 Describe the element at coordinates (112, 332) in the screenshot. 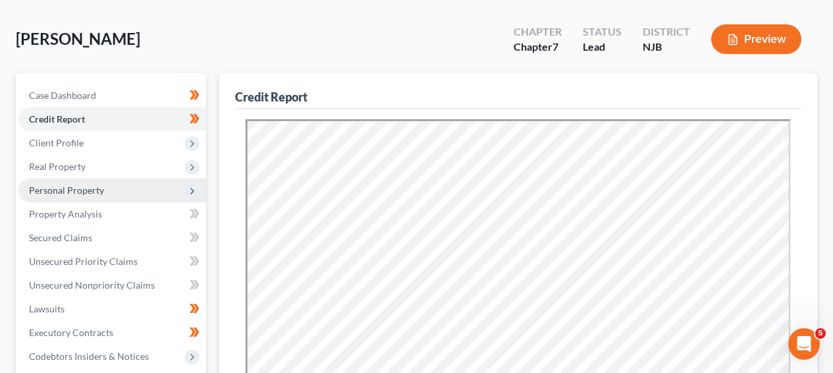

I see `a: Executory Contracts` at that location.